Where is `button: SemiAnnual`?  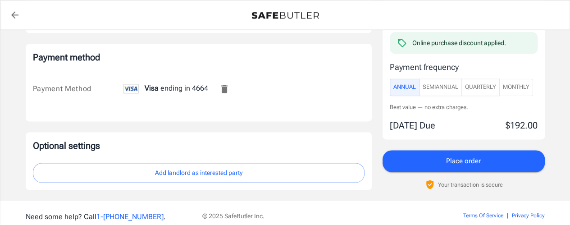 button: SemiAnnual is located at coordinates (440, 86).